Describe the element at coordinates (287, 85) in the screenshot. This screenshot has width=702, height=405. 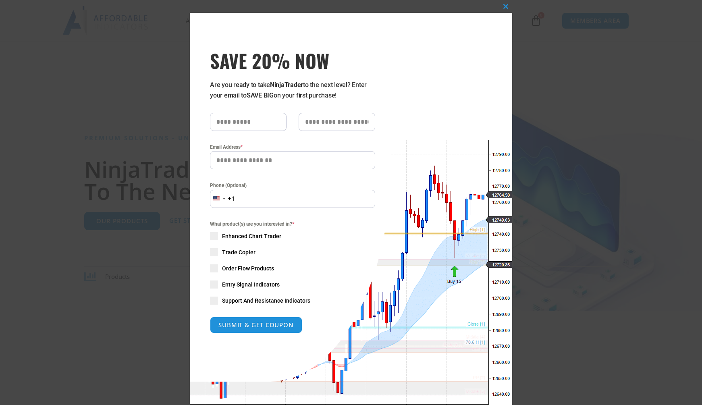
I see `strong: NinjaTrader` at that location.